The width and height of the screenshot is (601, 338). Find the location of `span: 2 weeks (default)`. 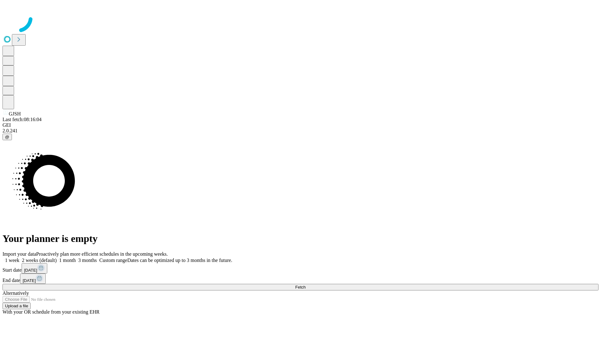

span: 2 weeks (default) is located at coordinates (39, 260).